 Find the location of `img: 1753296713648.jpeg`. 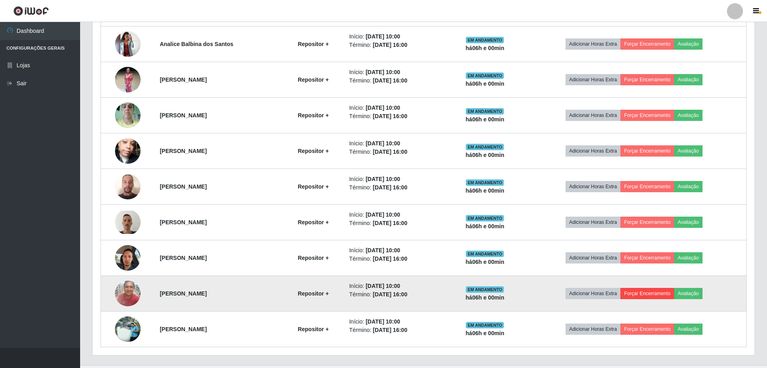

img: 1753296713648.jpeg is located at coordinates (128, 115).